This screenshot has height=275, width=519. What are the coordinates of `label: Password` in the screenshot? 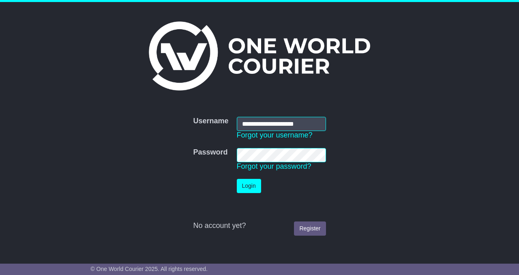 It's located at (210, 152).